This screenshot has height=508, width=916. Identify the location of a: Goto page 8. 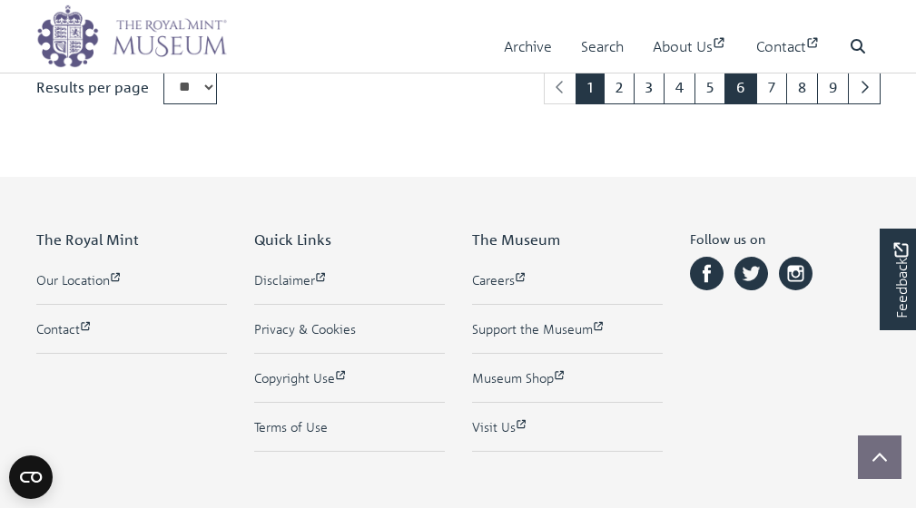
(802, 87).